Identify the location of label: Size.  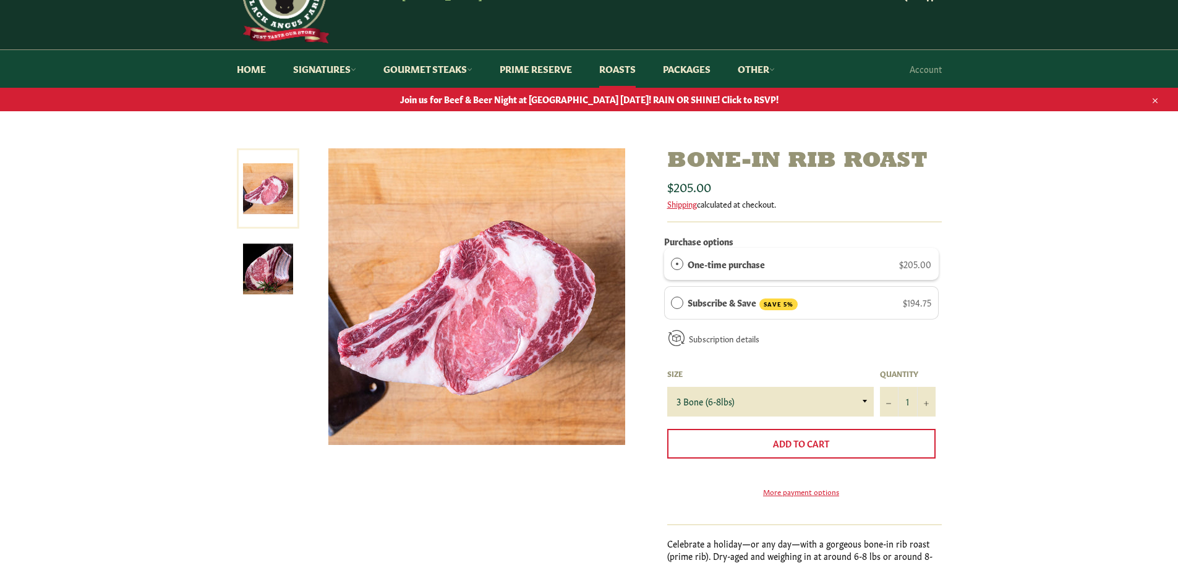
(770, 373).